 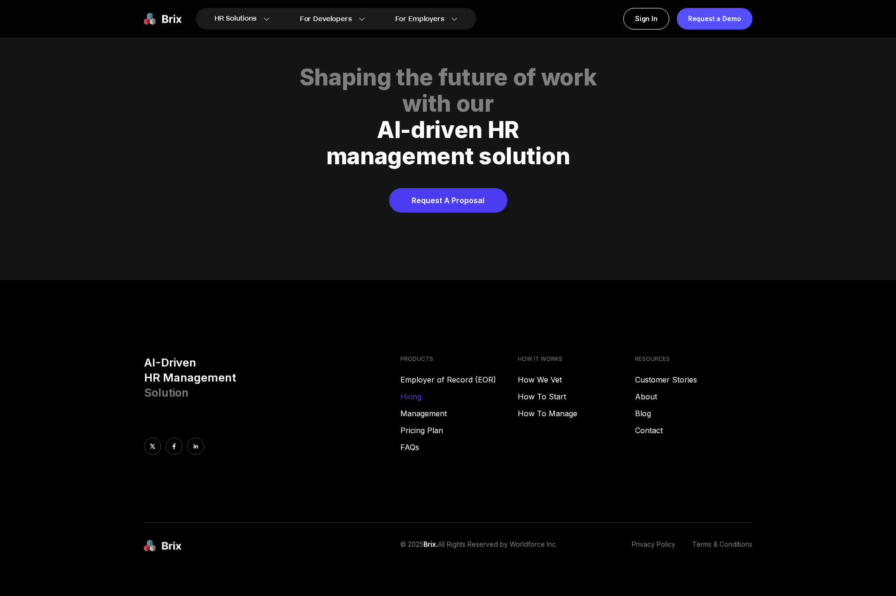 What do you see at coordinates (448, 200) in the screenshot?
I see `a: Request A Proposal` at bounding box center [448, 200].